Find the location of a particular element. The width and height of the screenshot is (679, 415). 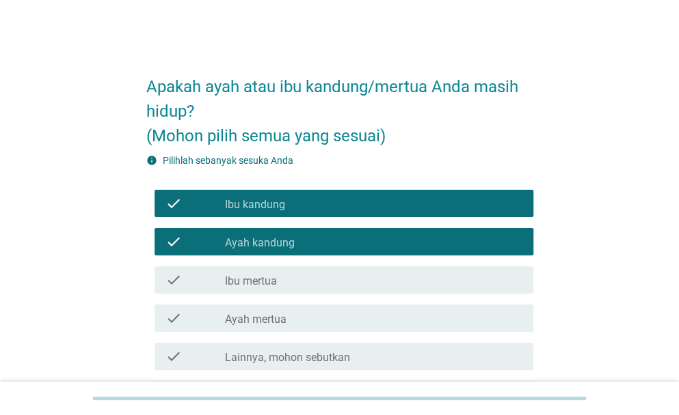

label: Pilihlah sebanyak sesuka Anda is located at coordinates (228, 161).